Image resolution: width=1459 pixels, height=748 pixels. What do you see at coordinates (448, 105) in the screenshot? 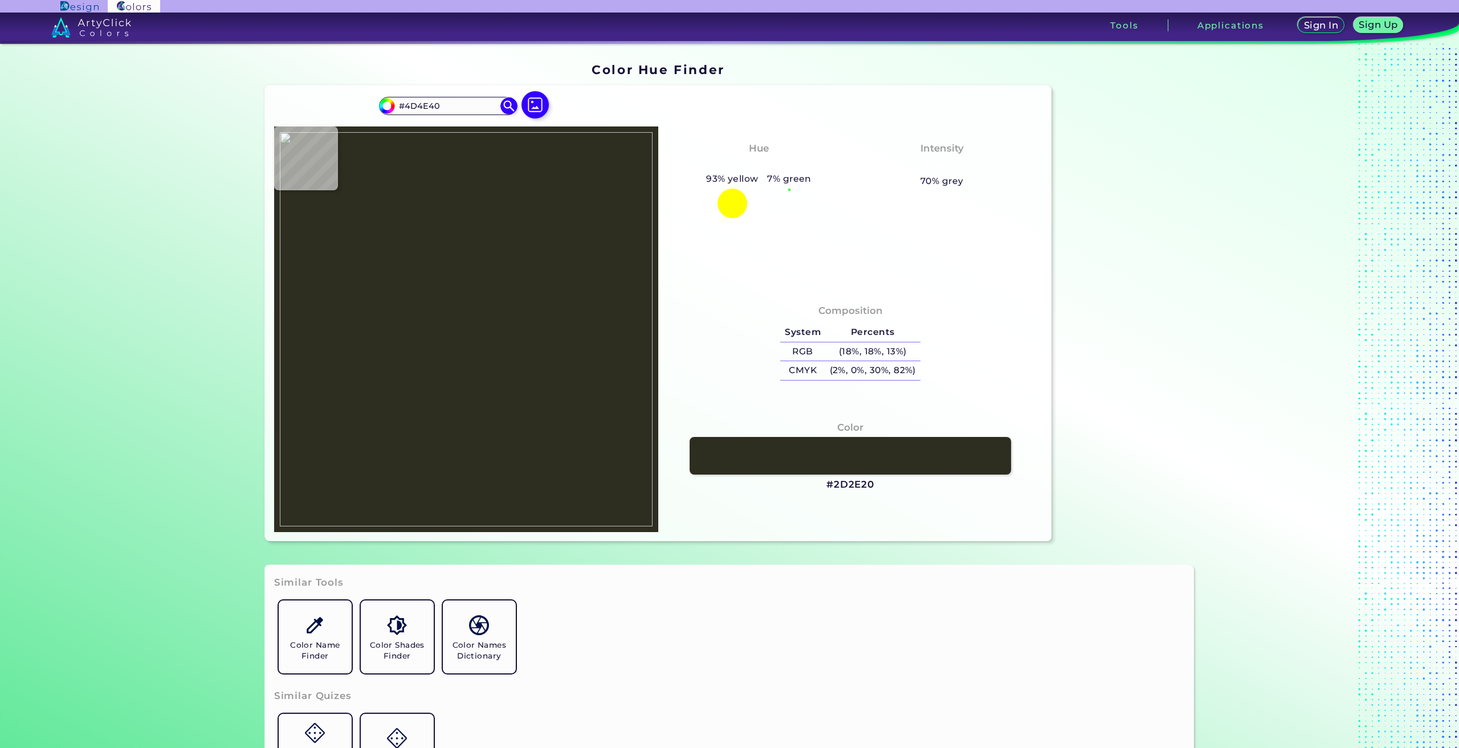
I see `input: type color..` at bounding box center [448, 105].